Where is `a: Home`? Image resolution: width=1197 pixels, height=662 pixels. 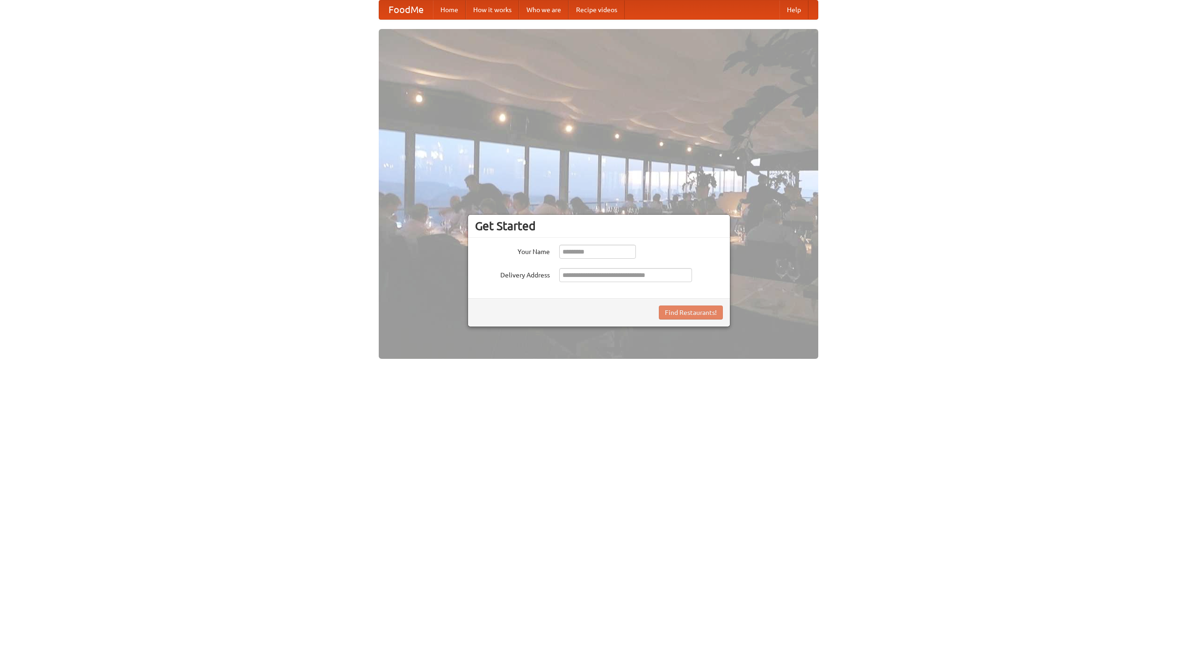 a: Home is located at coordinates (449, 10).